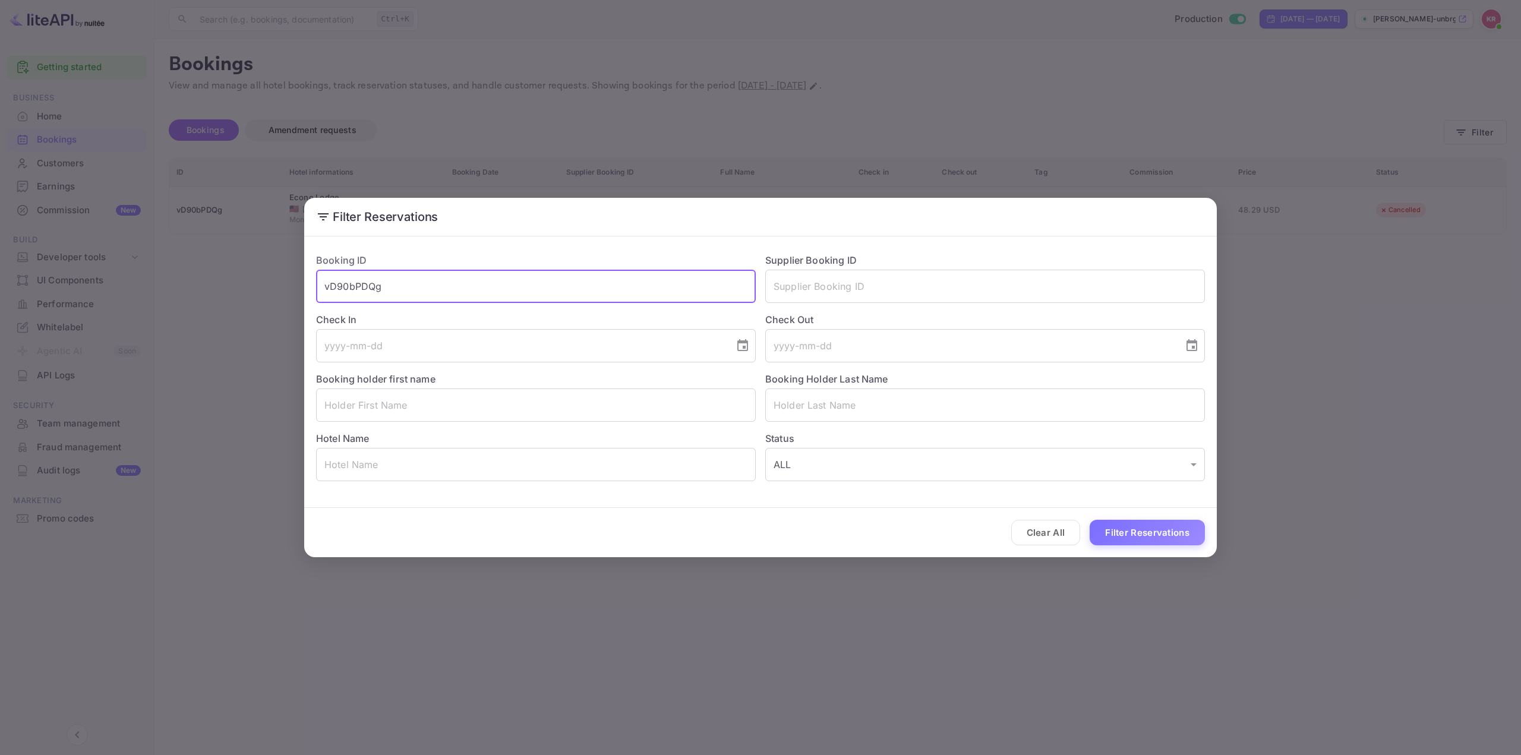  I want to click on label: Supplier Booking ID, so click(811, 260).